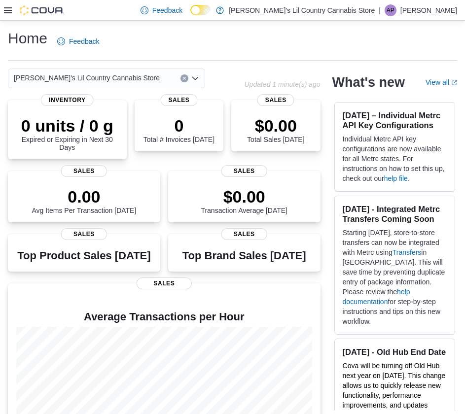 This screenshot has height=414, width=465. What do you see at coordinates (390, 10) in the screenshot?
I see `span: AP` at bounding box center [390, 10].